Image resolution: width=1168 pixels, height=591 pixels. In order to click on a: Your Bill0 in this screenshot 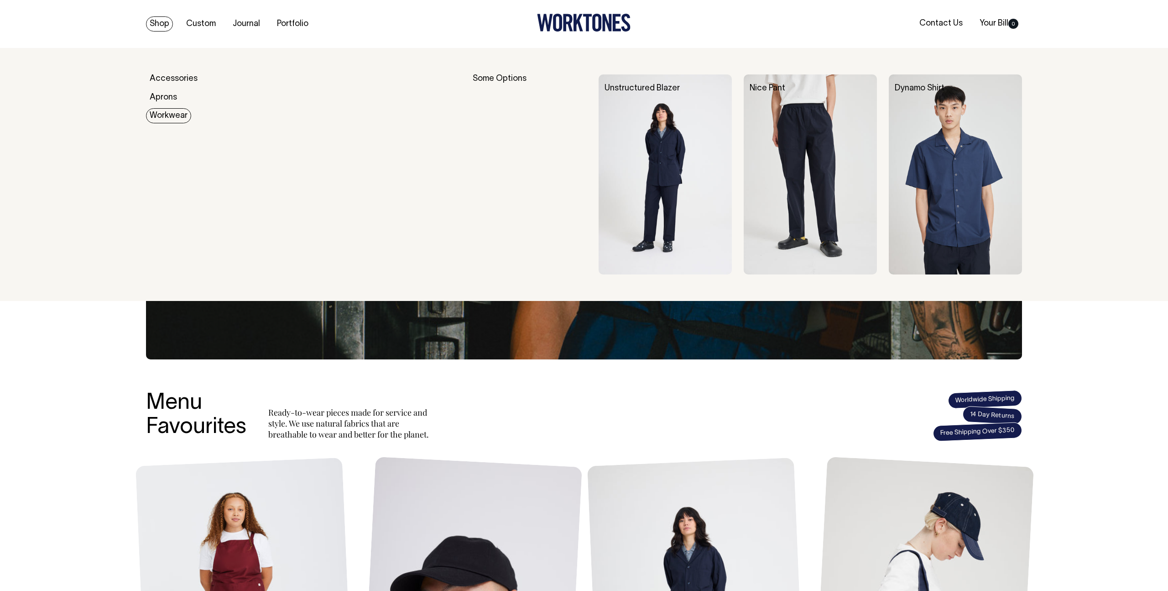, I will do `click(999, 23)`.